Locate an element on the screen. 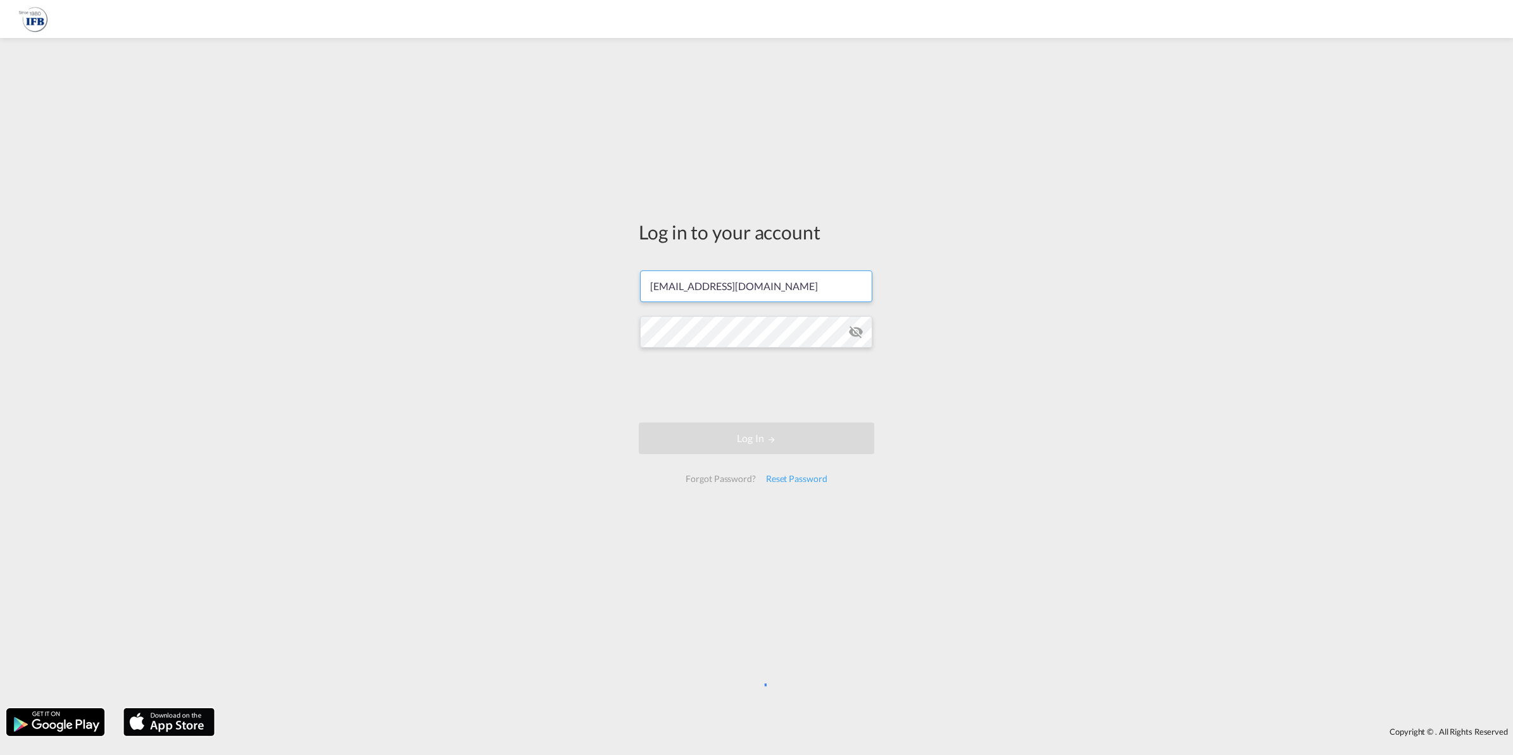 The height and width of the screenshot is (755, 1513). md-icon: icon-eye-off is located at coordinates (856, 332).